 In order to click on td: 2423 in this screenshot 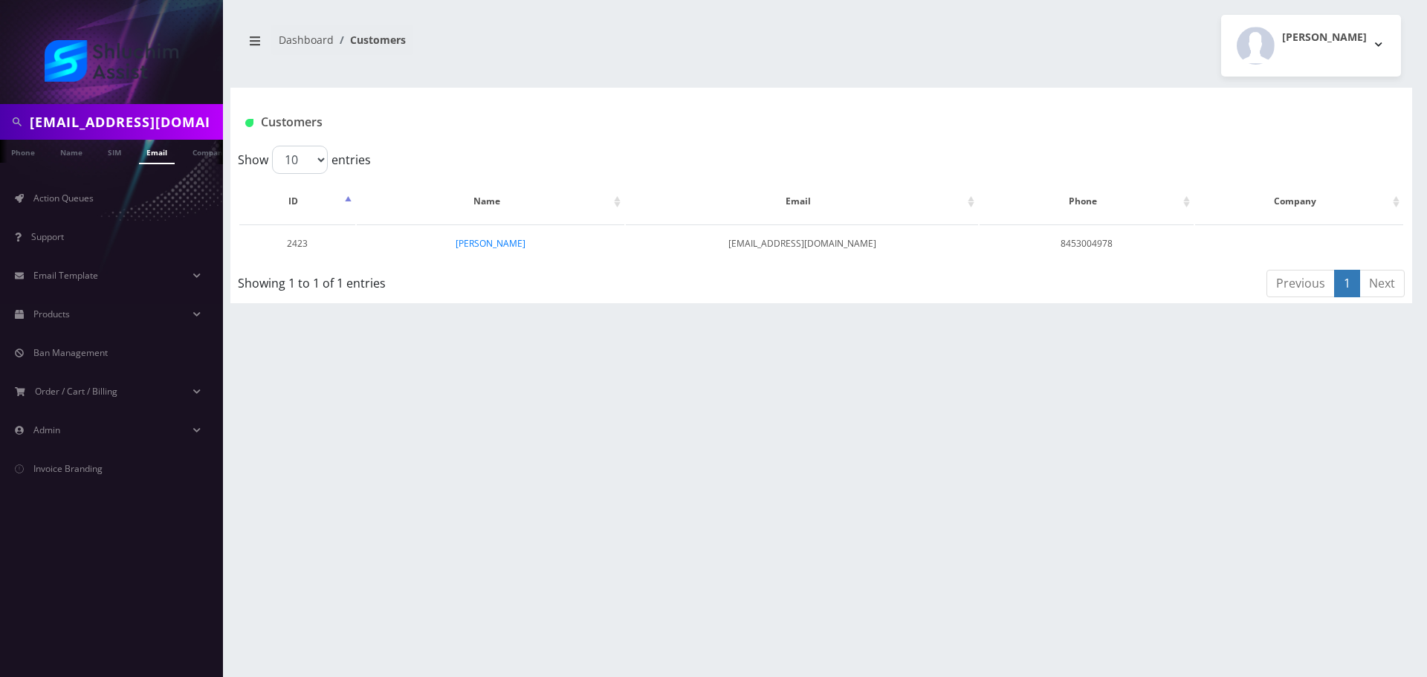, I will do `click(297, 243)`.